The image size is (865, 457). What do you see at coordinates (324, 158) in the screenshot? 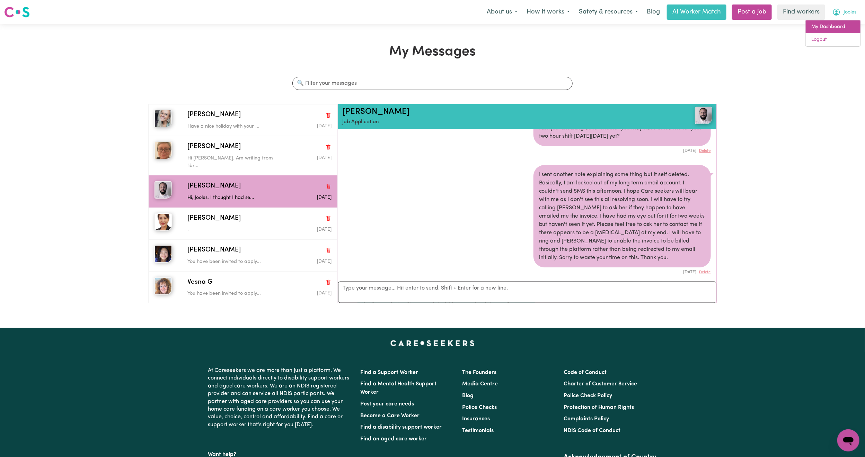
I see `span: Message sent on September 1, 2025` at bounding box center [324, 158].